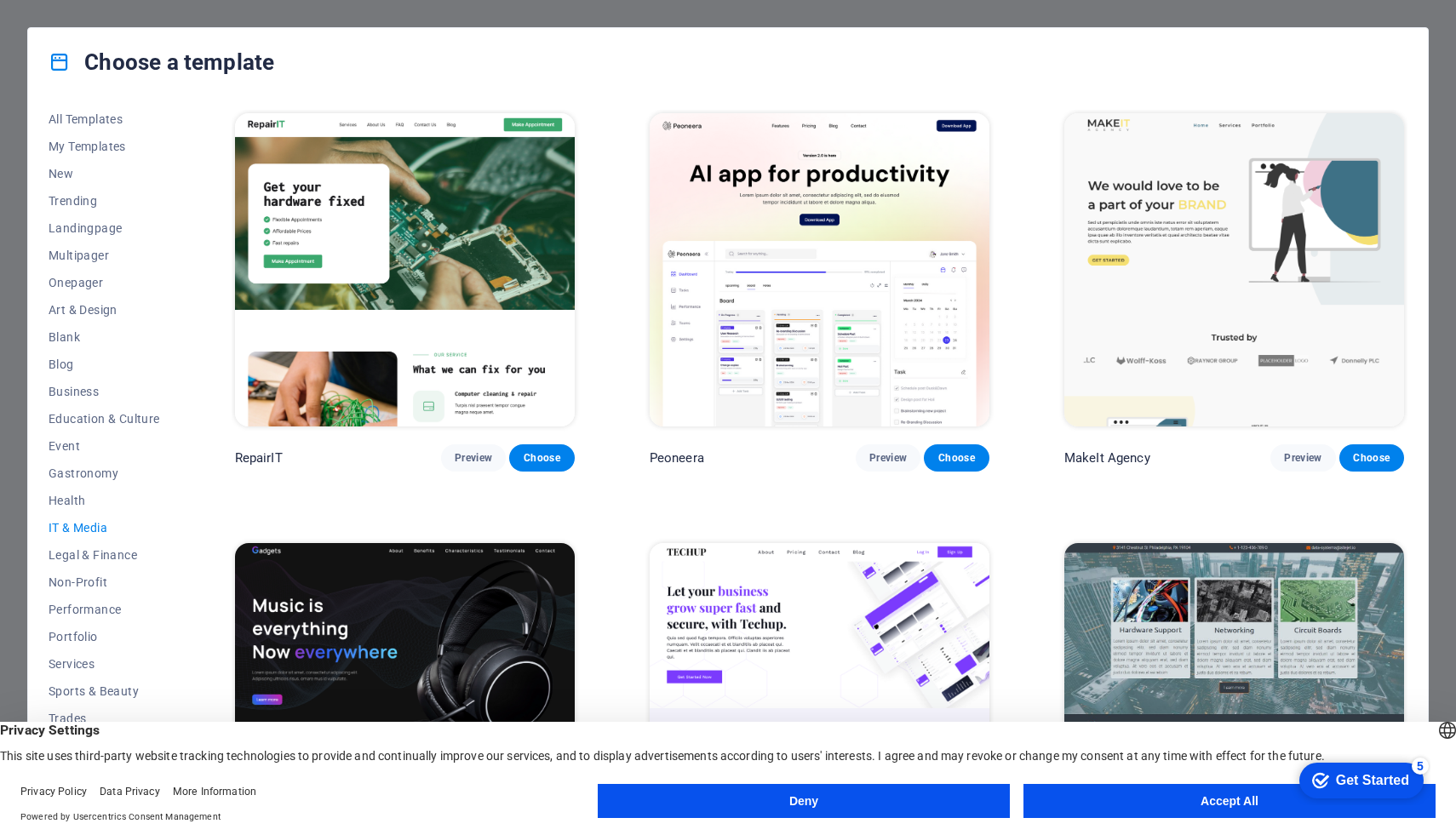  Describe the element at coordinates (104, 364) in the screenshot. I see `span: Blog` at that location.